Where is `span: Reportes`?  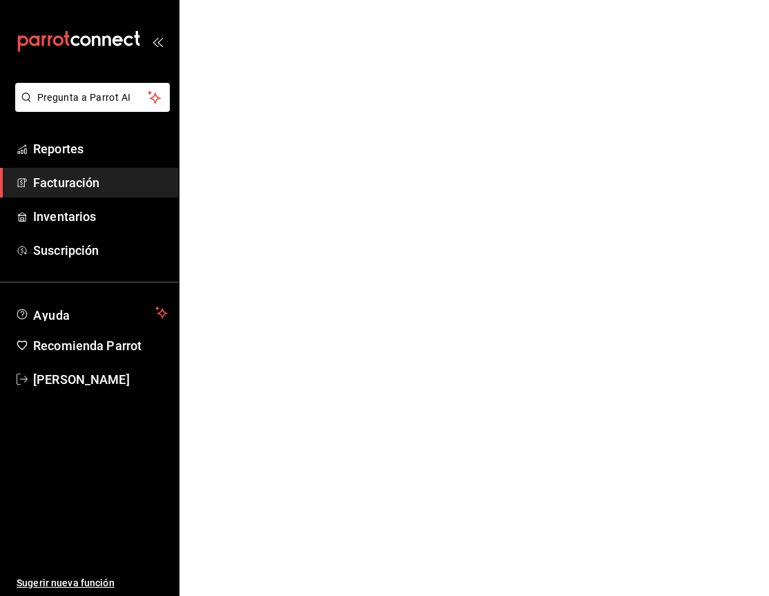 span: Reportes is located at coordinates (100, 148).